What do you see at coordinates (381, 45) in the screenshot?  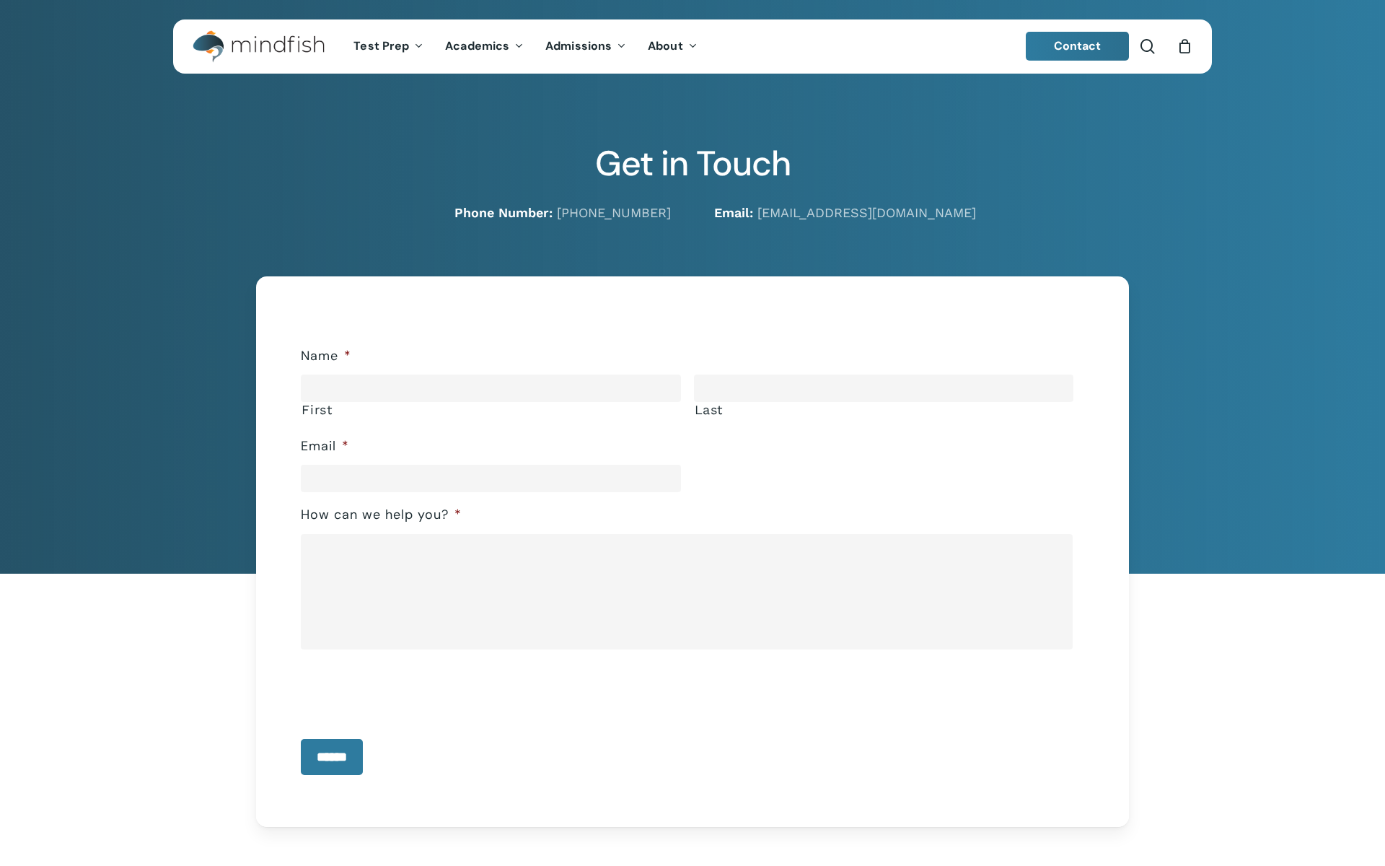 I see `span: Test Prep` at bounding box center [381, 45].